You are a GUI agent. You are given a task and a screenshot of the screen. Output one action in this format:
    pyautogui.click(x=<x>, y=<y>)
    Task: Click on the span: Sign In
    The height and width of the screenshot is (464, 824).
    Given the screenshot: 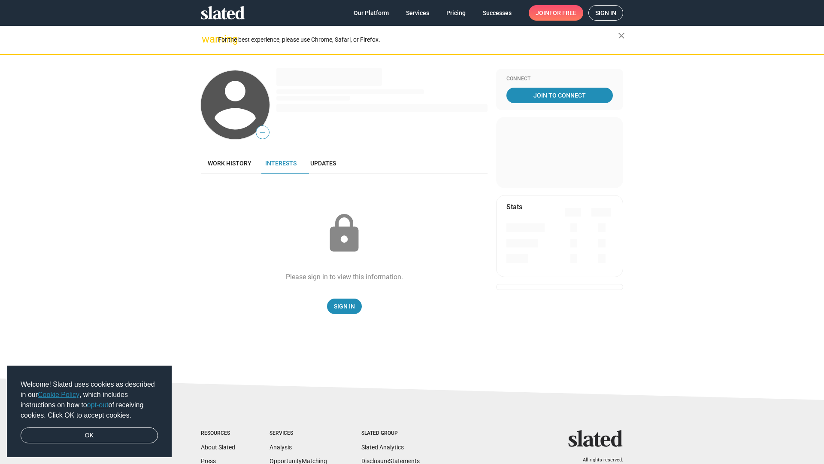 What is the action you would take?
    pyautogui.click(x=344, y=306)
    